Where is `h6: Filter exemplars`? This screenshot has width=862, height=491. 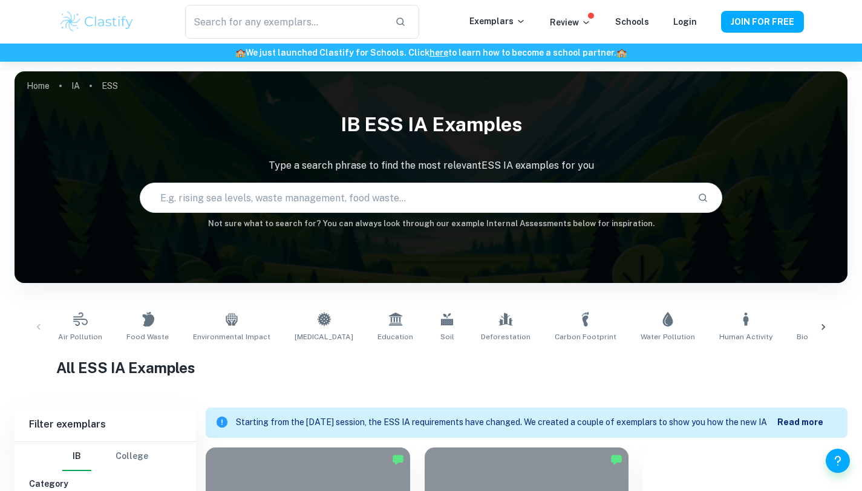 h6: Filter exemplars is located at coordinates (105, 425).